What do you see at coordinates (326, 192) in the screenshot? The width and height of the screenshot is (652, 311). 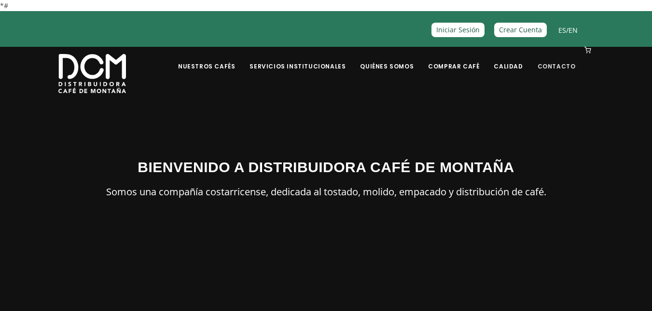 I see `p: Somos una compañía costarricense, dedicada al tostado, molido, empacado y distribución de café.` at bounding box center [326, 192].